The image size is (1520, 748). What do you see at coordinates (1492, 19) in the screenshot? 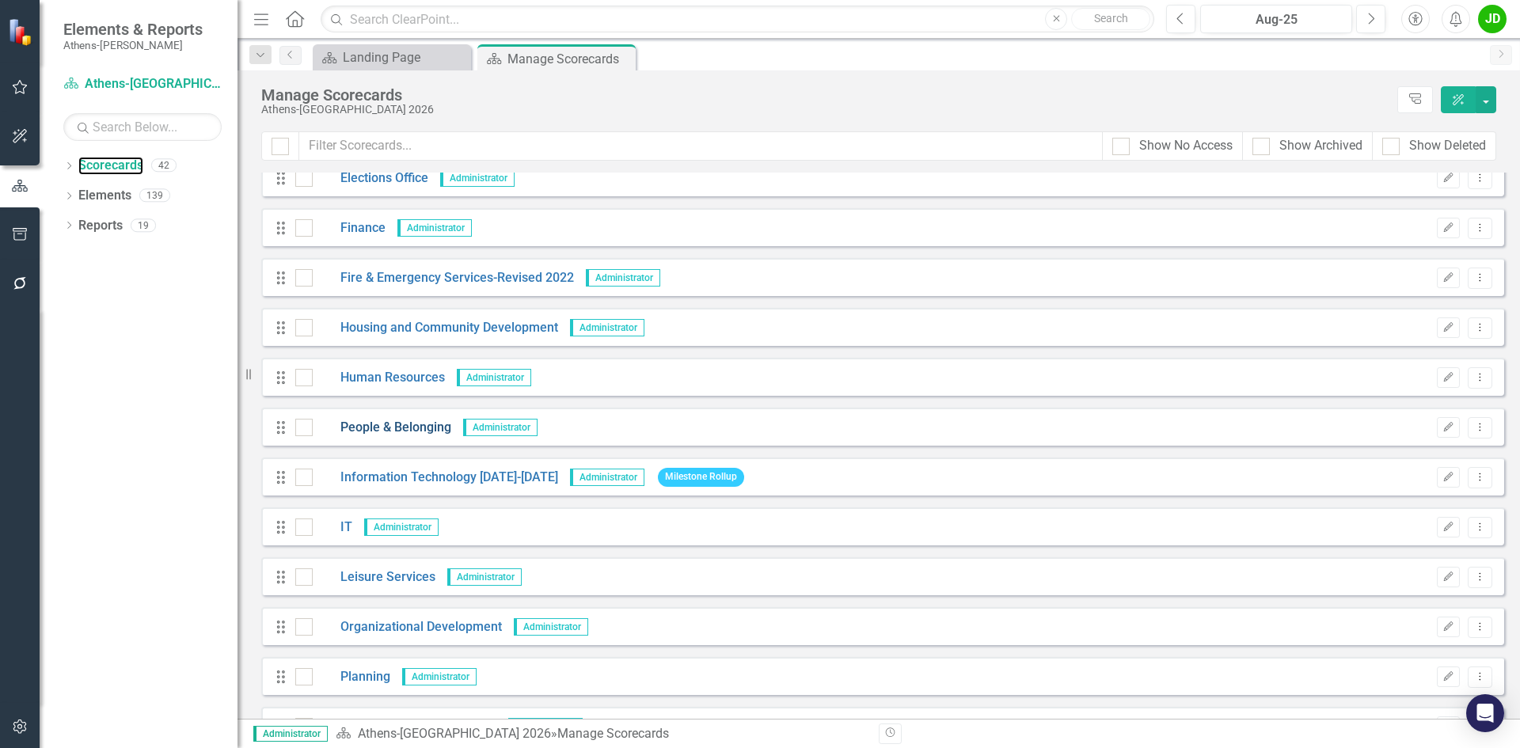
I see `button: JD` at bounding box center [1492, 19].